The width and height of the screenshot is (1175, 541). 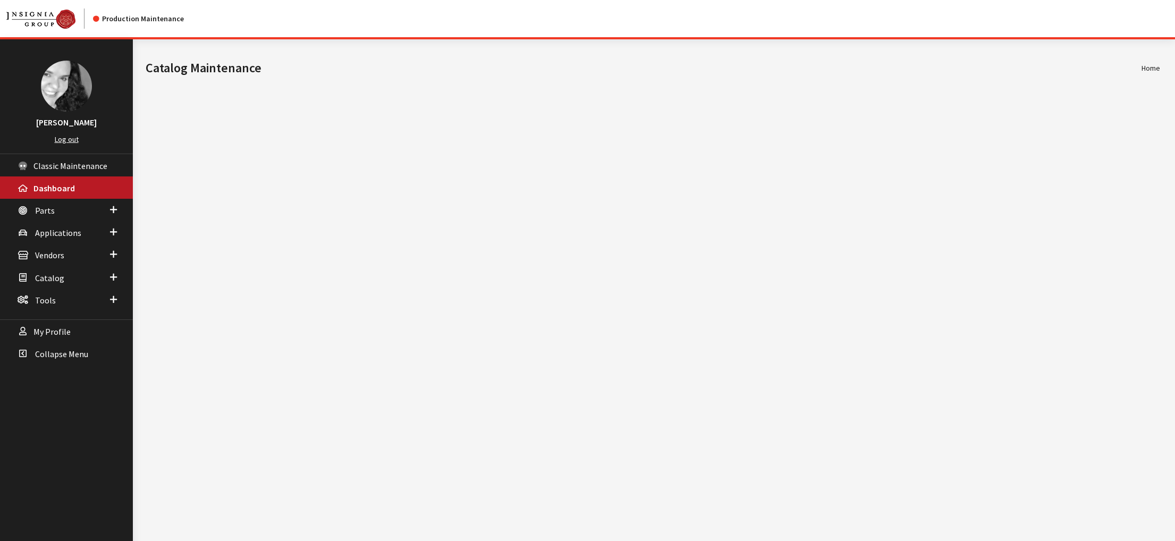 What do you see at coordinates (45, 210) in the screenshot?
I see `span: Parts` at bounding box center [45, 210].